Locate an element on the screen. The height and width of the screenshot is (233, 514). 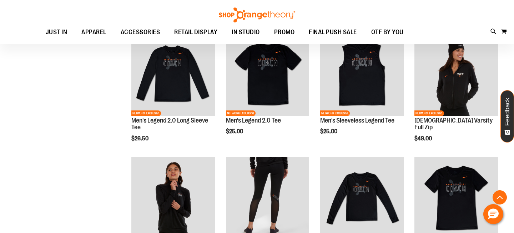
span: FINAL PUSH SALE is located at coordinates (333, 32).